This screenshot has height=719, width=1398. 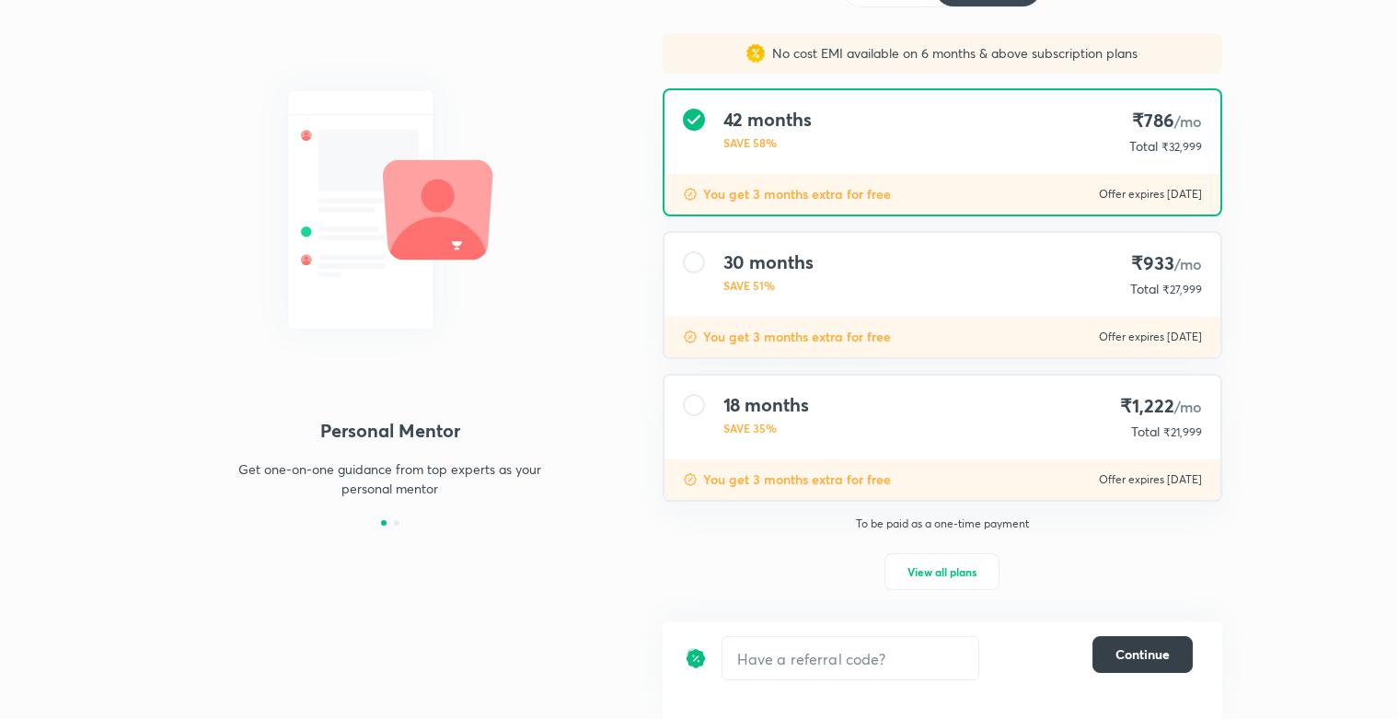 What do you see at coordinates (769, 262) in the screenshot?
I see `h4: 30 months` at bounding box center [769, 262].